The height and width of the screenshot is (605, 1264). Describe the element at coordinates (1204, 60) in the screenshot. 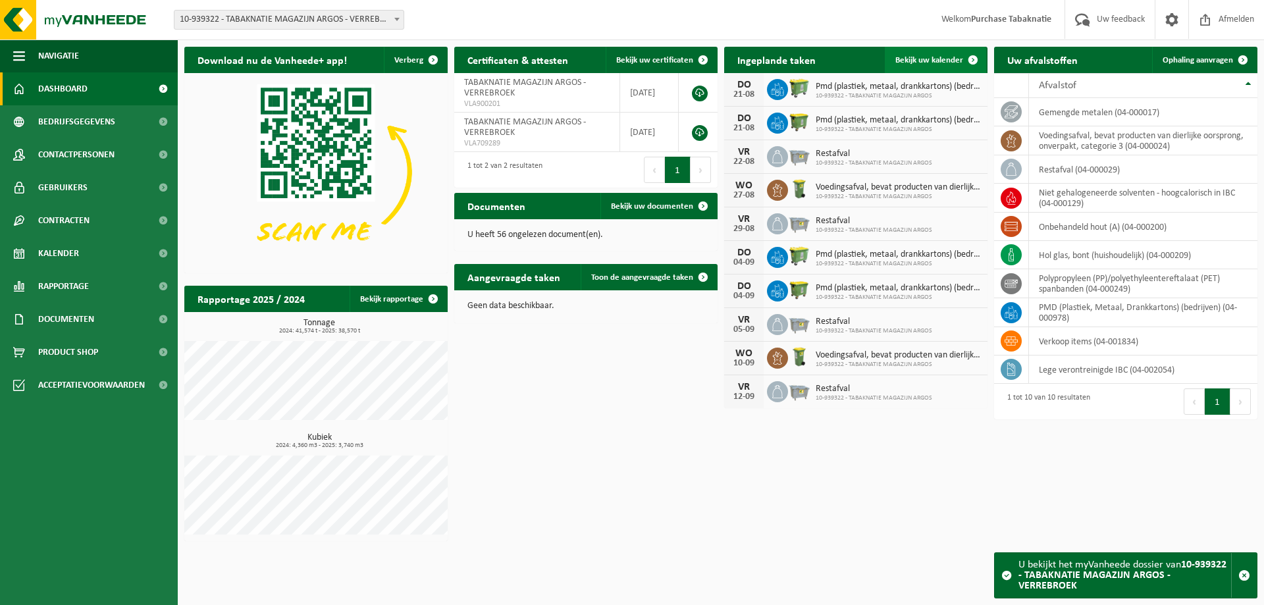

I see `a: Ophaling aanvragen` at that location.